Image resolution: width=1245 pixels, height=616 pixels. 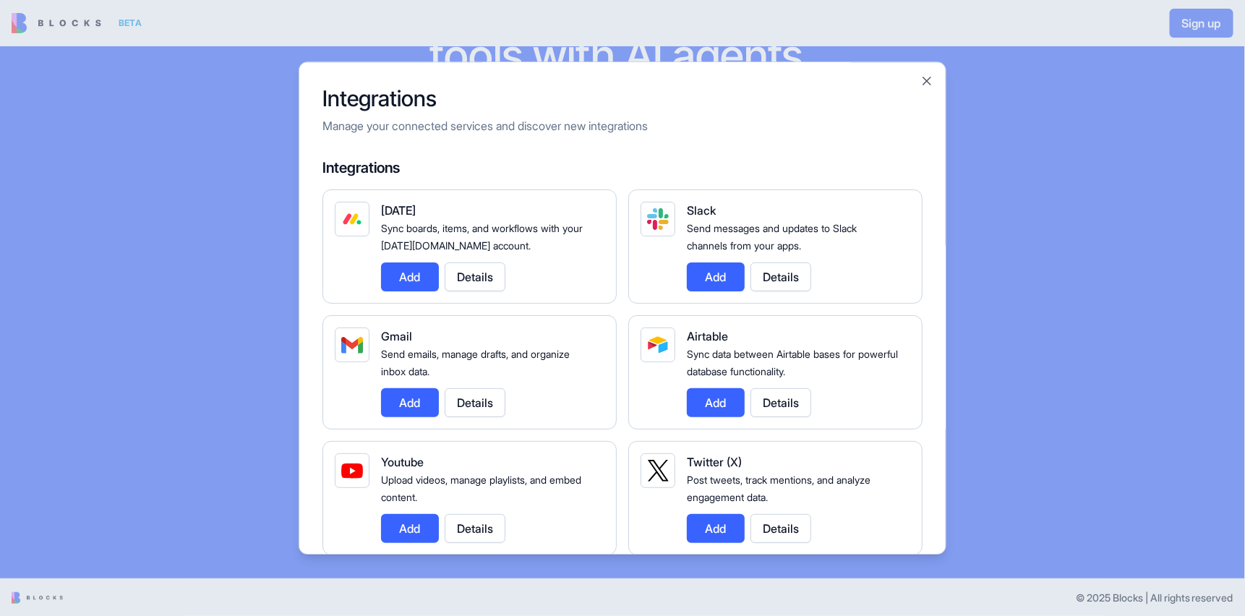 What do you see at coordinates (481, 488) in the screenshot?
I see `span: Upload videos, manage playlists, and embed content.` at bounding box center [481, 488].